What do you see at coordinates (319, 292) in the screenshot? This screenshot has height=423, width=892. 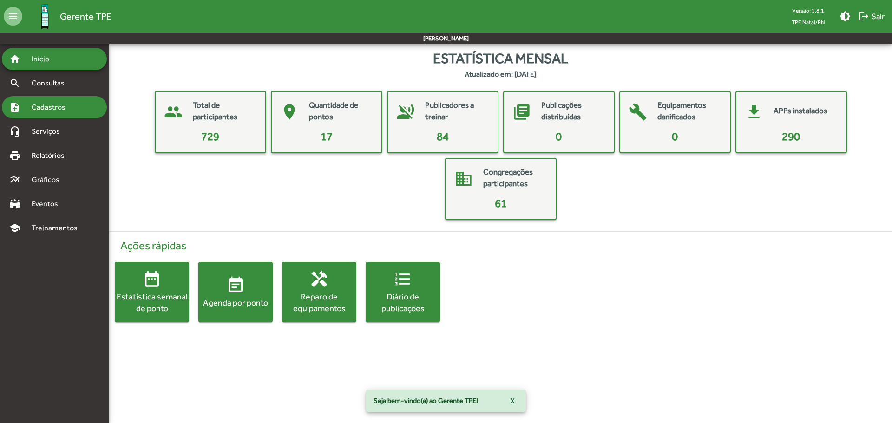 I see `button: Reparo de equipamentos` at bounding box center [319, 292].